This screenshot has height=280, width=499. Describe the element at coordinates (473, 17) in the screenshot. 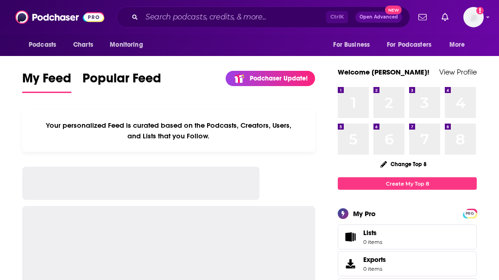

I see `span: Logged in as cnagle` at that location.